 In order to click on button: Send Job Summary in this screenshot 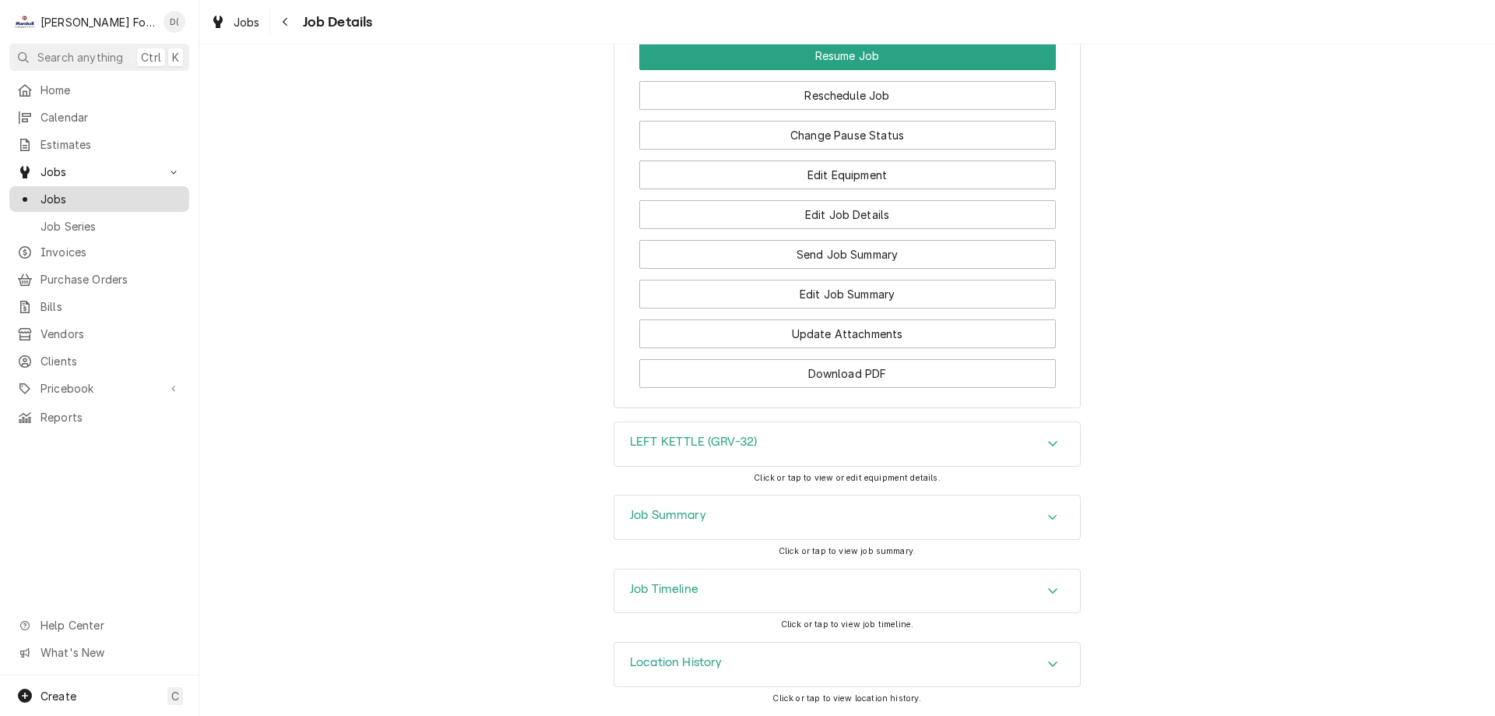, I will do `click(847, 254)`.